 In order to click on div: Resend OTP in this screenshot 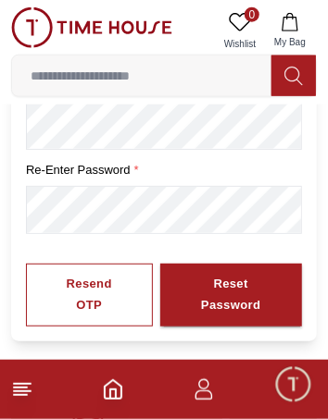, I will do `click(89, 295)`.